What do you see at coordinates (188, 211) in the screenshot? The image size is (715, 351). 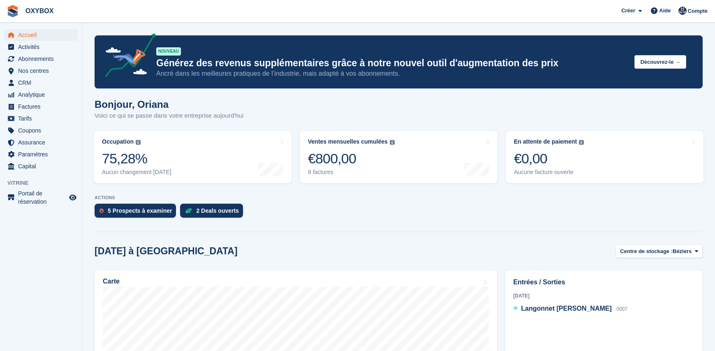 I see `img: deal-1b604bf984904fb50ccaf53a9ad4b4a5d6e5aea283cecdc64d6e3604feb123c2.svg` at bounding box center [188, 211].